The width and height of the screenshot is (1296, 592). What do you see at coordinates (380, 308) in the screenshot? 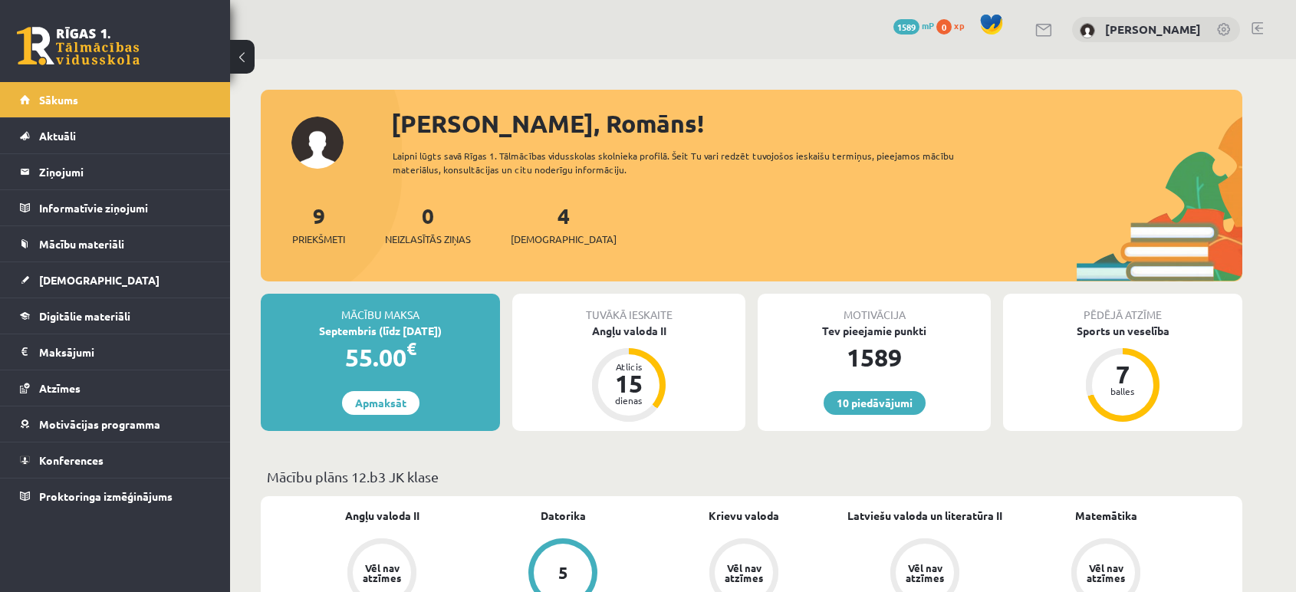
I see `div: Mācību maksa` at bounding box center [380, 308].